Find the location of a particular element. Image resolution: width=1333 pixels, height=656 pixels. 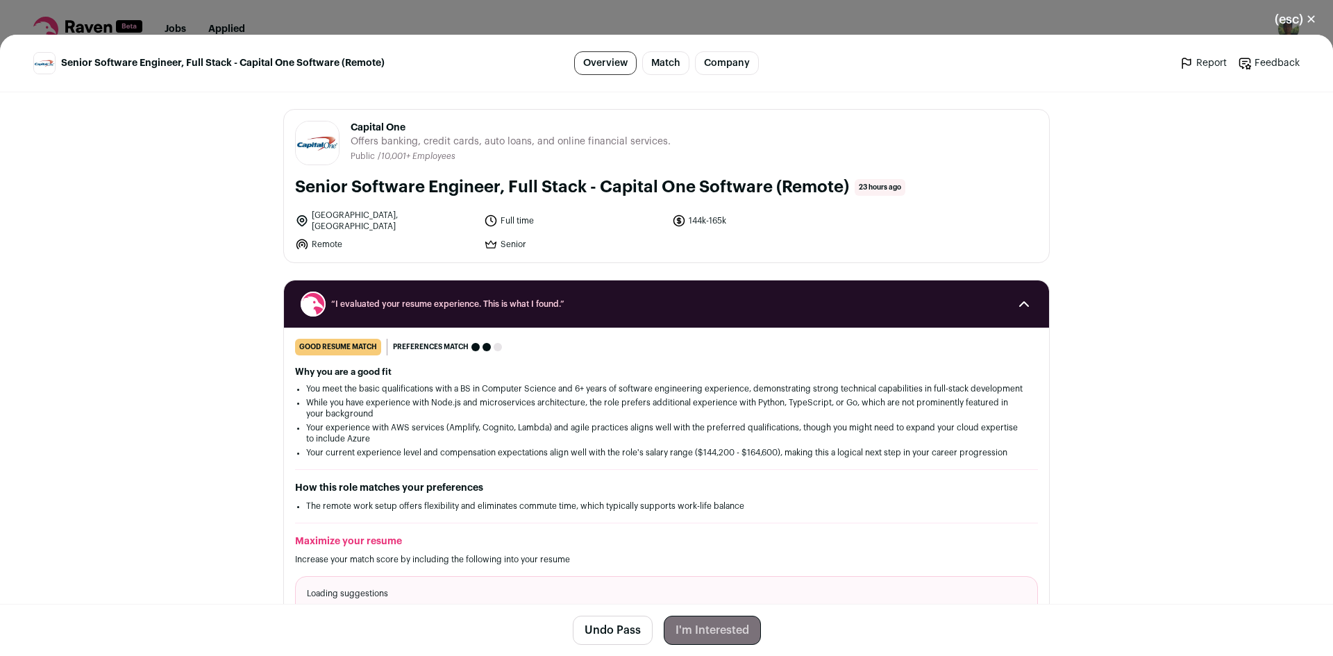

span: Offers banking, credit cards, auto loans, and online financial services. is located at coordinates (510, 142).